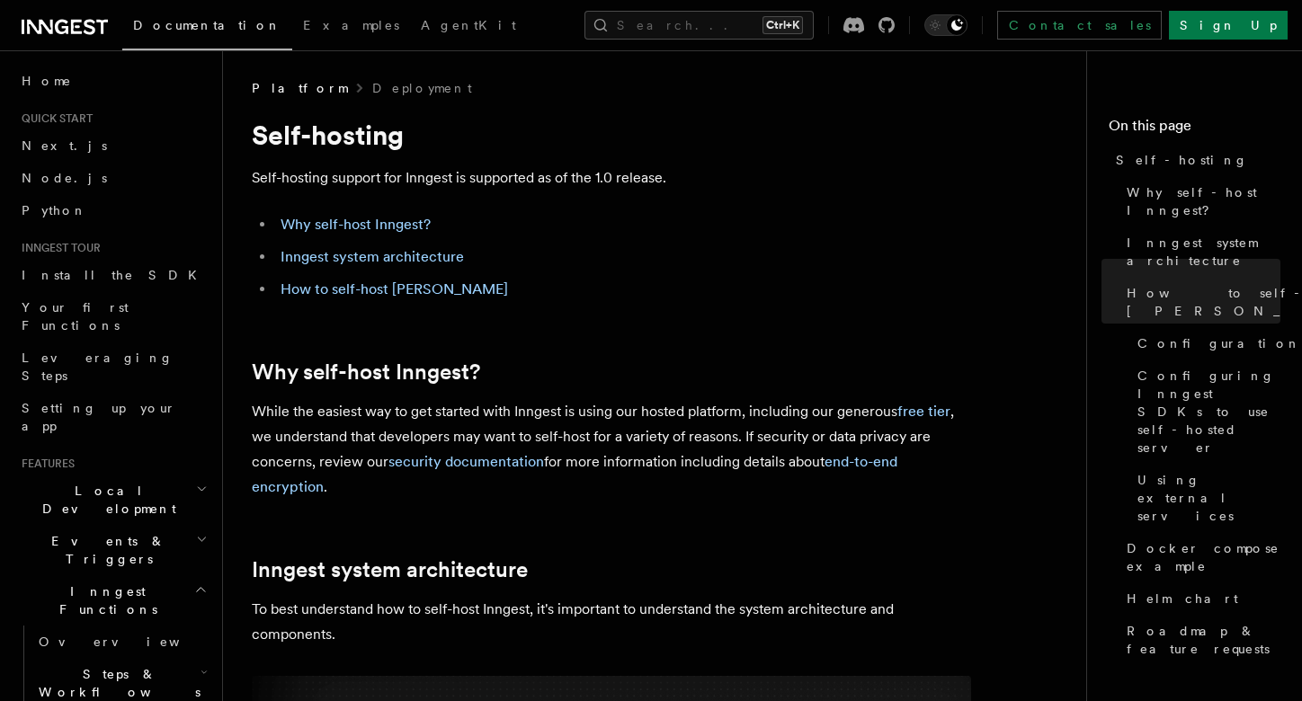  Describe the element at coordinates (47, 81) in the screenshot. I see `span: Home` at that location.